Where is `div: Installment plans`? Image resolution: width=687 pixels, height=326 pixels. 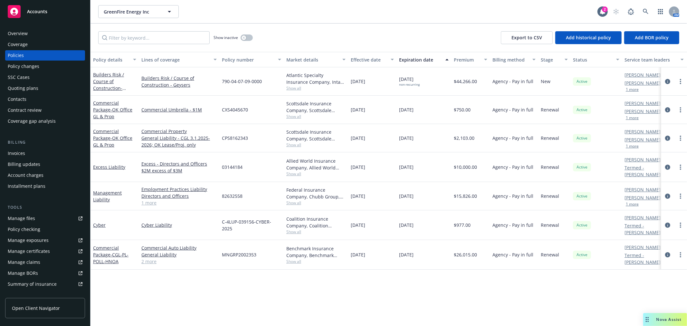 div: Installment plans is located at coordinates (26, 186).